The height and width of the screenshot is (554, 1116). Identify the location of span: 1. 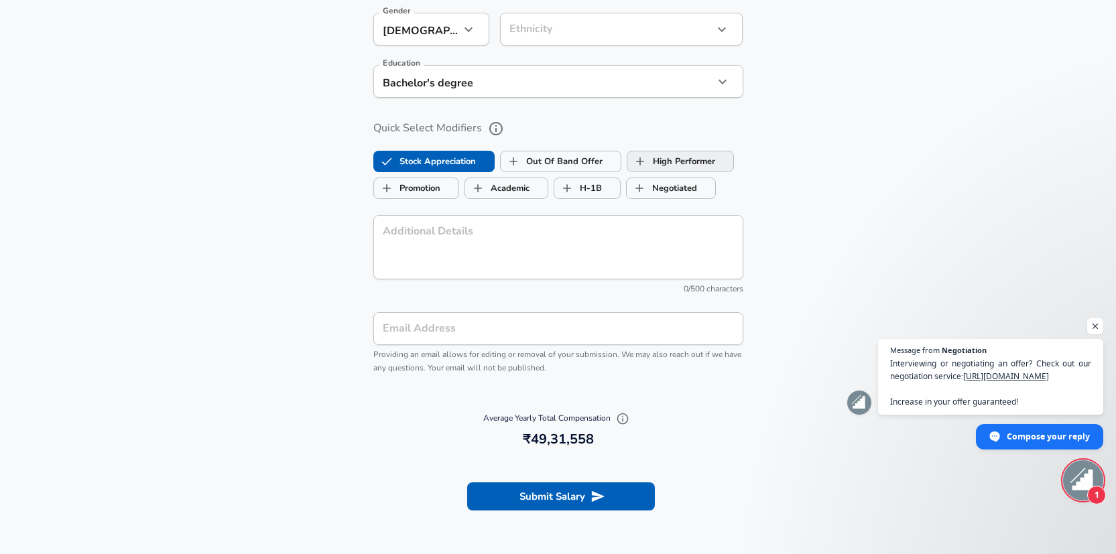
(1096, 495).